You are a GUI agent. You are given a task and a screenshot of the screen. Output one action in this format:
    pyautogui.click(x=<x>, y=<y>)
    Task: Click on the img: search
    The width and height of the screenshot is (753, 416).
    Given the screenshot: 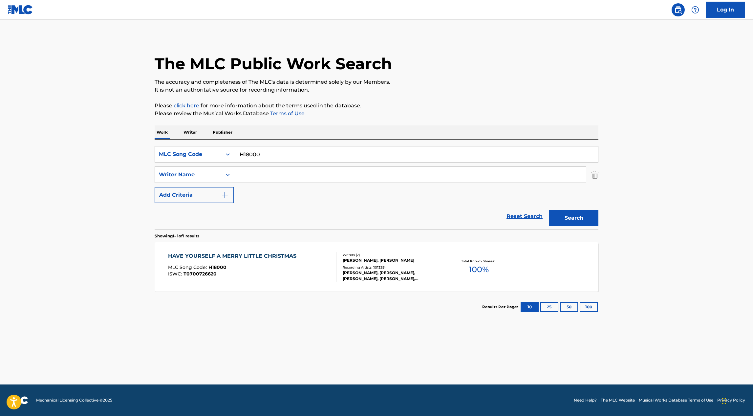 What is the action you would take?
    pyautogui.click(x=678, y=10)
    